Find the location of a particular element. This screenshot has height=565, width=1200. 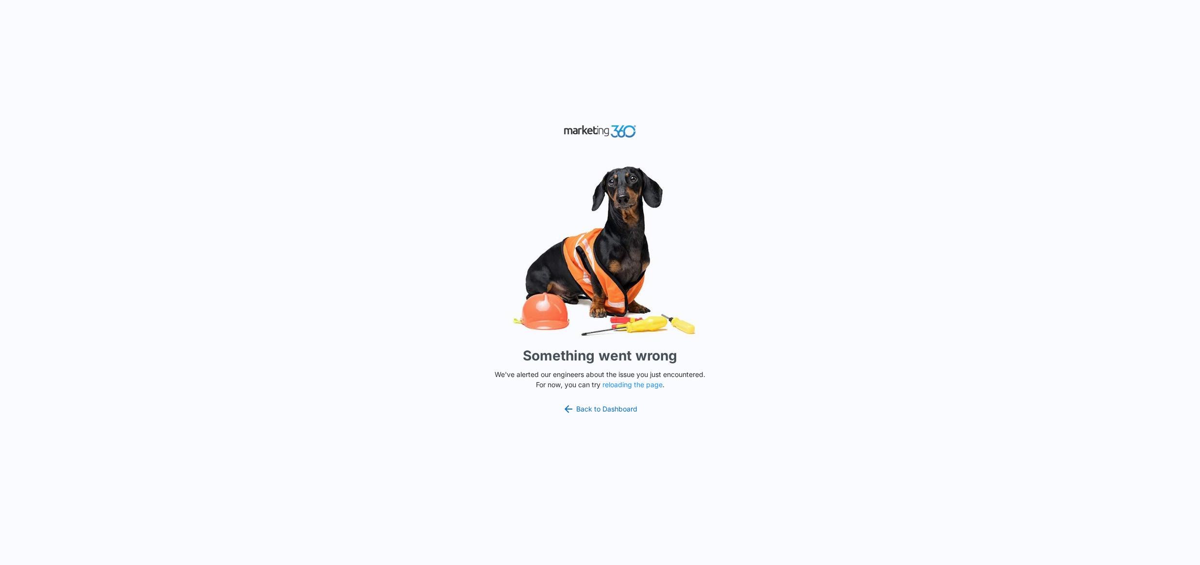

a: Back to Dashboard is located at coordinates (600, 409).